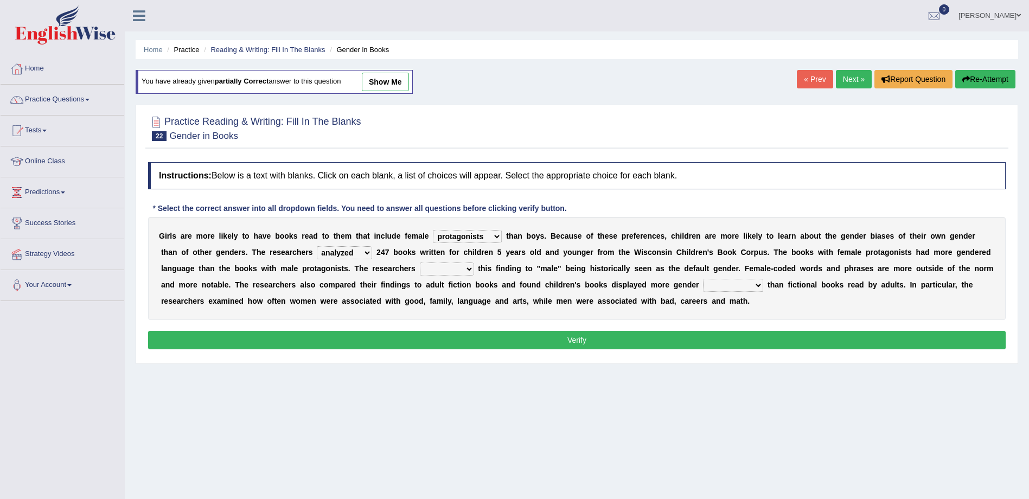 The image size is (1029, 499). What do you see at coordinates (62, 191) in the screenshot?
I see `a: Predictions` at bounding box center [62, 191].